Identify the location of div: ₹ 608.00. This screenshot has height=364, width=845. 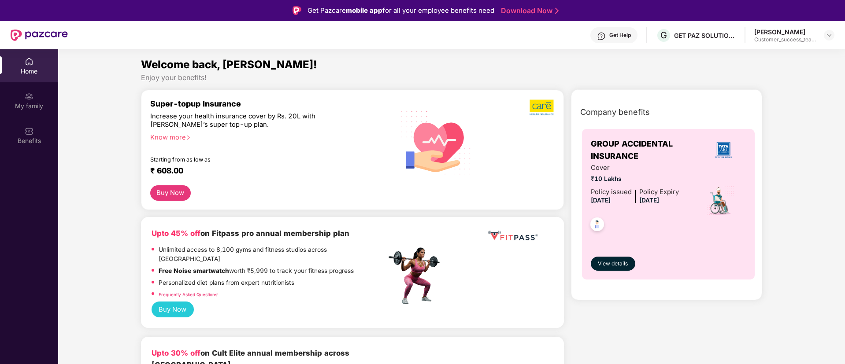
(264, 171).